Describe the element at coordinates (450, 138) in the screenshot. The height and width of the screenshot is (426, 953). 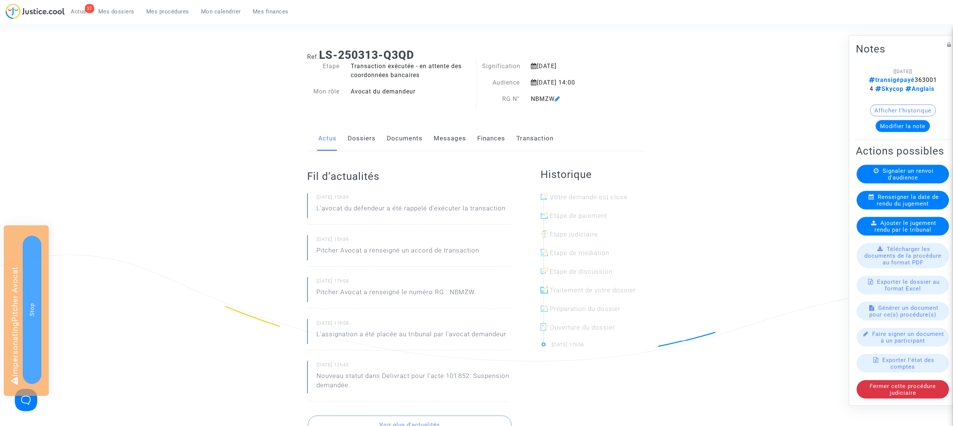
I see `a: Messages` at that location.